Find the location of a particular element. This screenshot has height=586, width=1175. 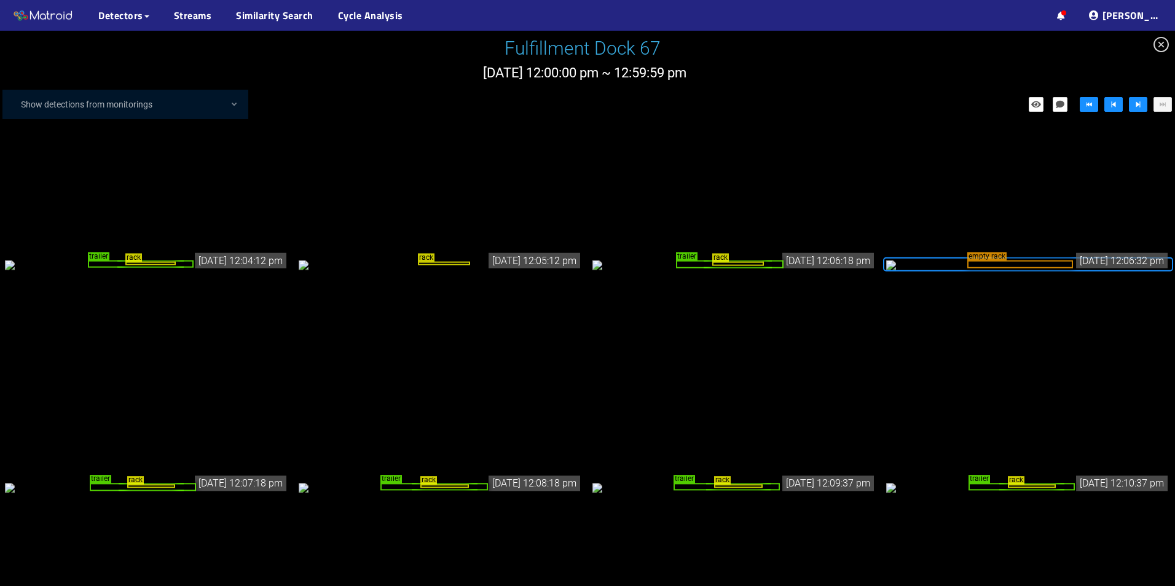

span: step-backward is located at coordinates (1114, 105).